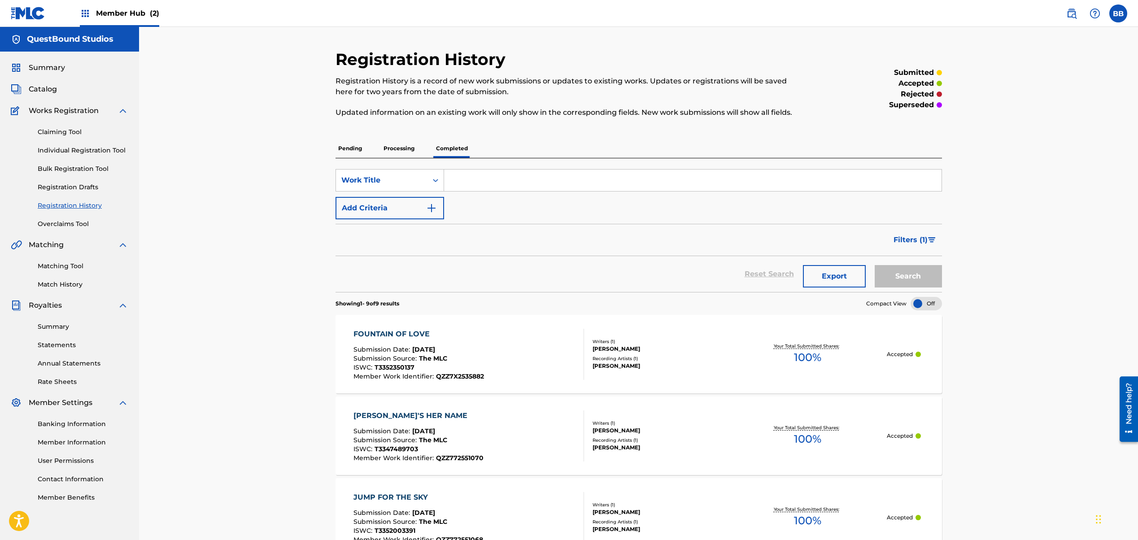  Describe the element at coordinates (16, 245) in the screenshot. I see `img: Matching` at that location.